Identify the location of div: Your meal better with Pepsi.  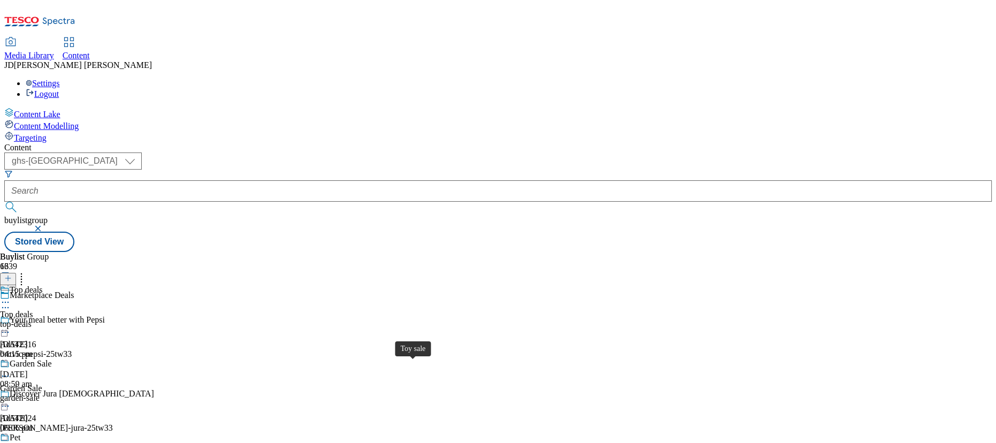
(57, 320).